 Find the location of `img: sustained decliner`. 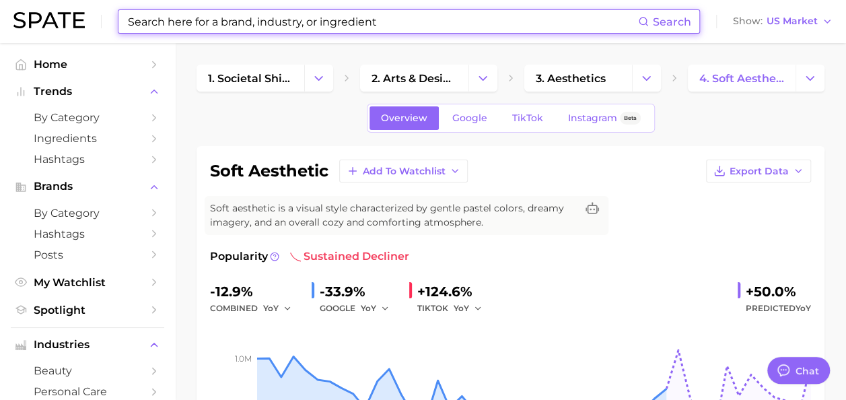

img: sustained decliner is located at coordinates (295, 256).